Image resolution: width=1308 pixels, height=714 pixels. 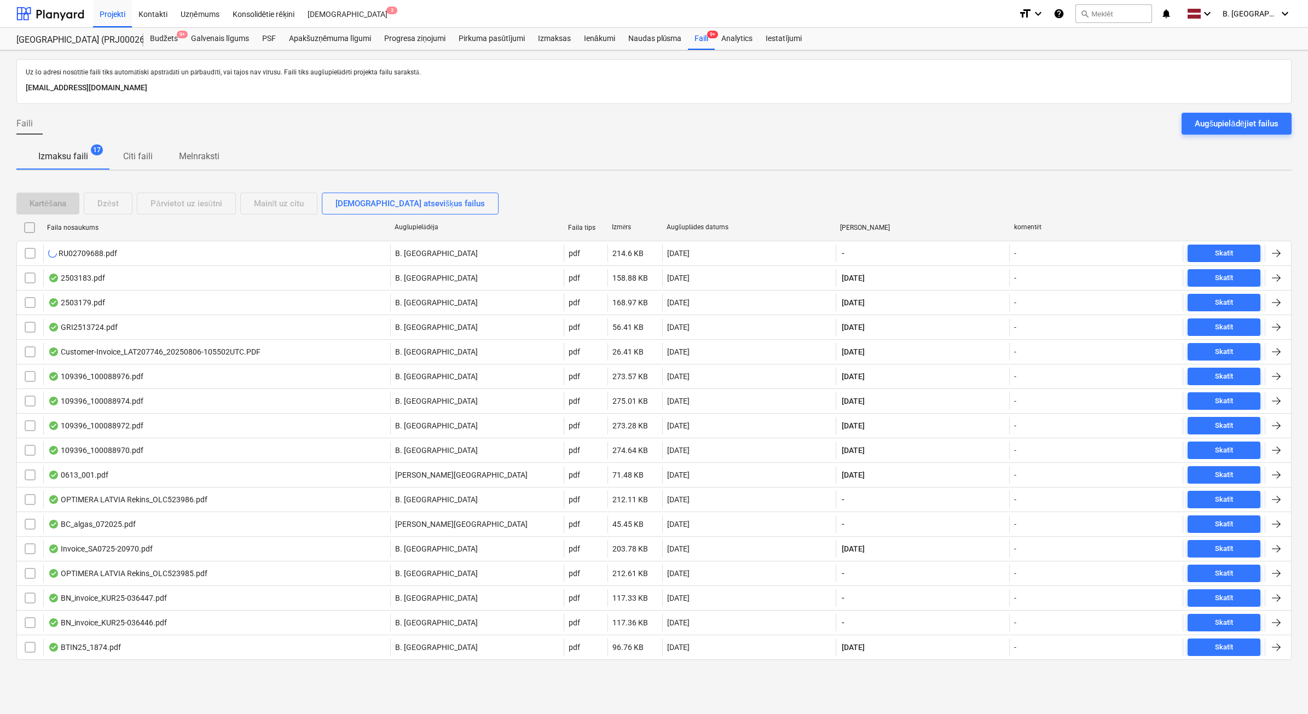 I want to click on div: 56.41 KB, so click(x=628, y=327).